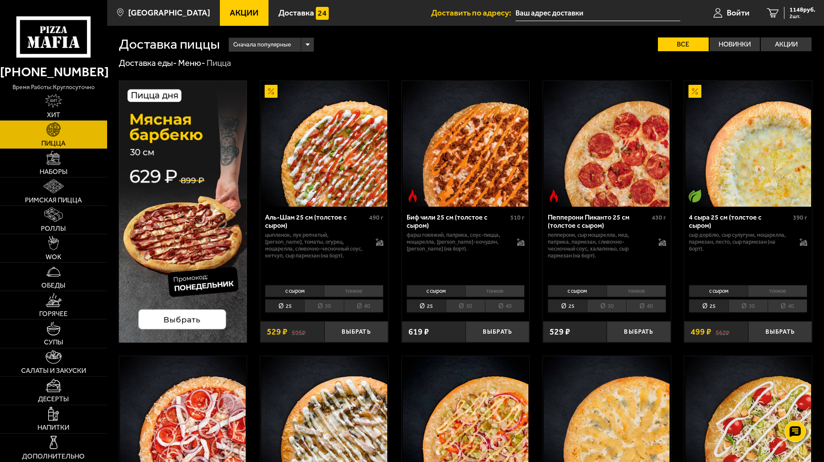 The image size is (824, 462). I want to click on p: сыр дорблю, сыр сулугуни, моцарелла, пармезан, песто, сыр пармезан (на борт)., so click(740, 242).